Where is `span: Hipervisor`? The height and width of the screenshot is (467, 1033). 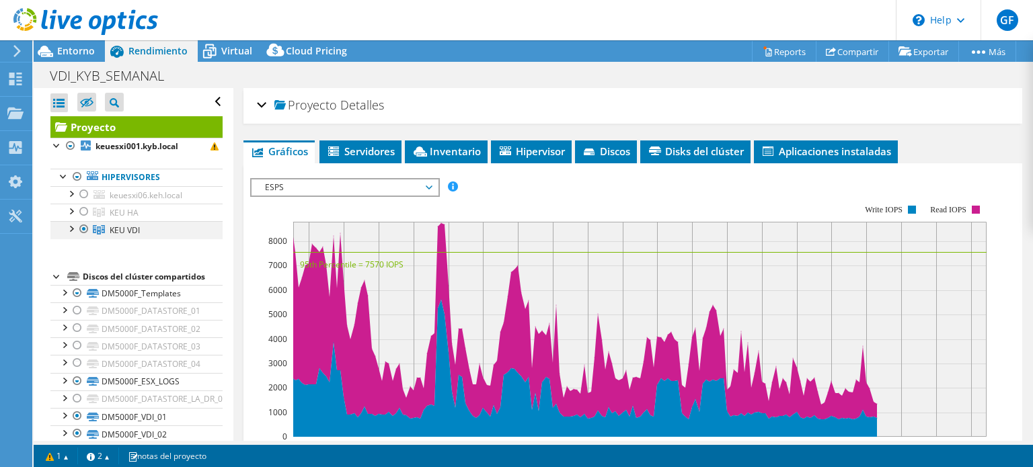 span: Hipervisor is located at coordinates (531, 151).